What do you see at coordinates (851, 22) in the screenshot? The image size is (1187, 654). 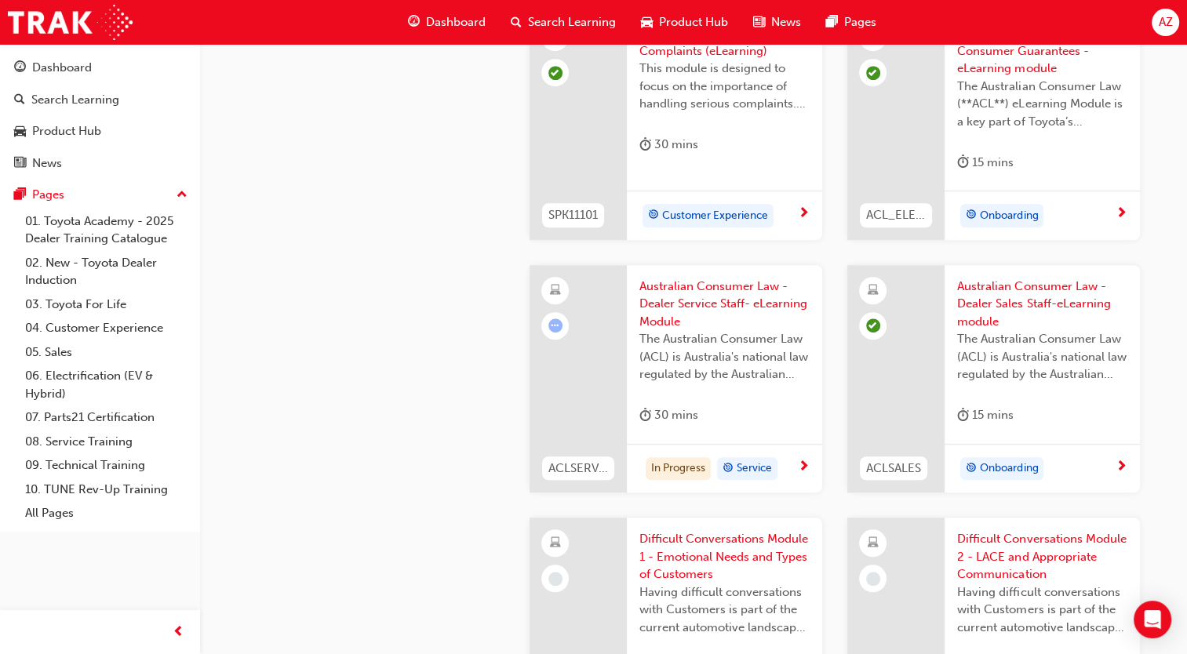 I see `a: pages-iconPages` at bounding box center [851, 22].